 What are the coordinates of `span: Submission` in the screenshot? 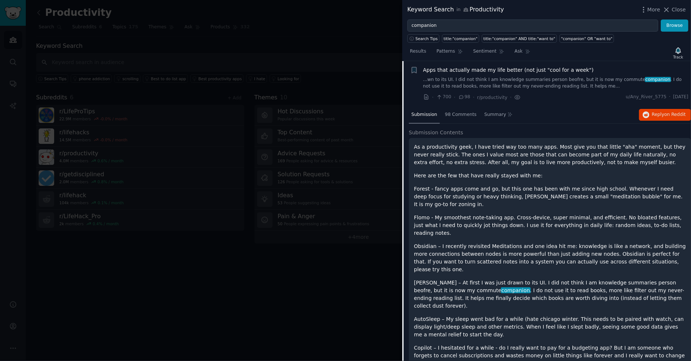 It's located at (424, 115).